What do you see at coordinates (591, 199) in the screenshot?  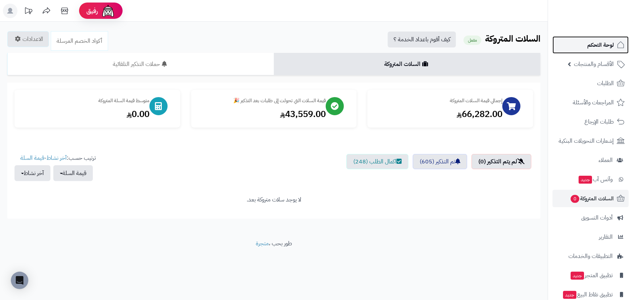 I see `a: السلات المتروكة0` at bounding box center [591, 199].